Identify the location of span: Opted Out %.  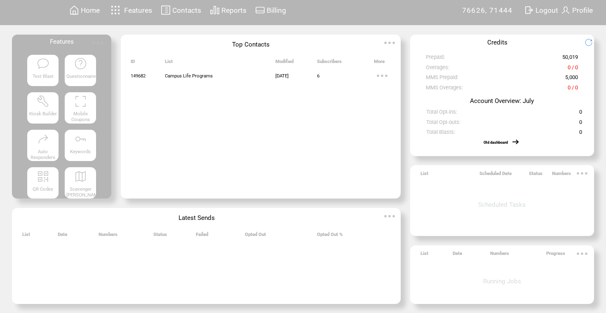
(330, 236).